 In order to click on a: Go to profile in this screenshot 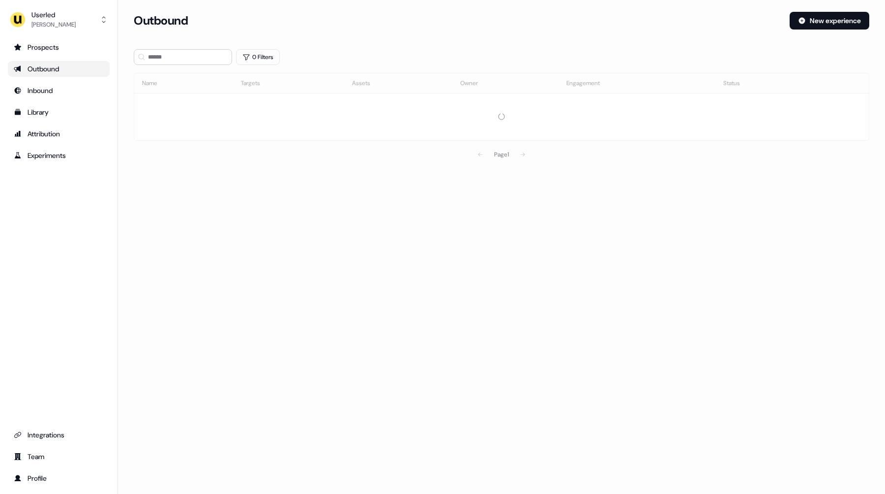, I will do `click(58, 478)`.